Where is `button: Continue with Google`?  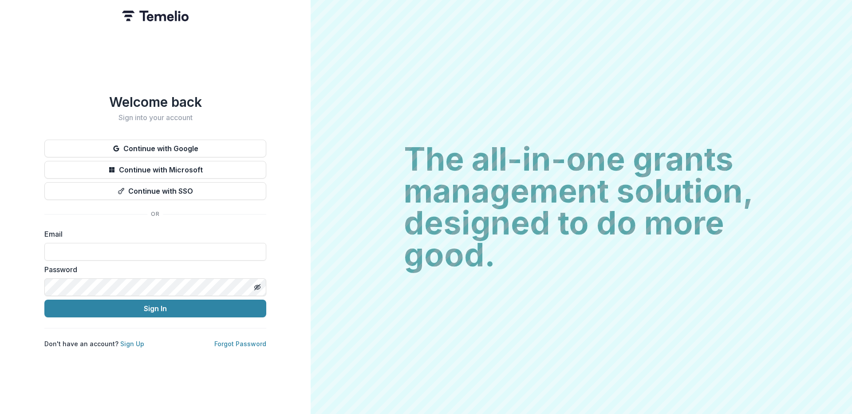
button: Continue with Google is located at coordinates (155, 149).